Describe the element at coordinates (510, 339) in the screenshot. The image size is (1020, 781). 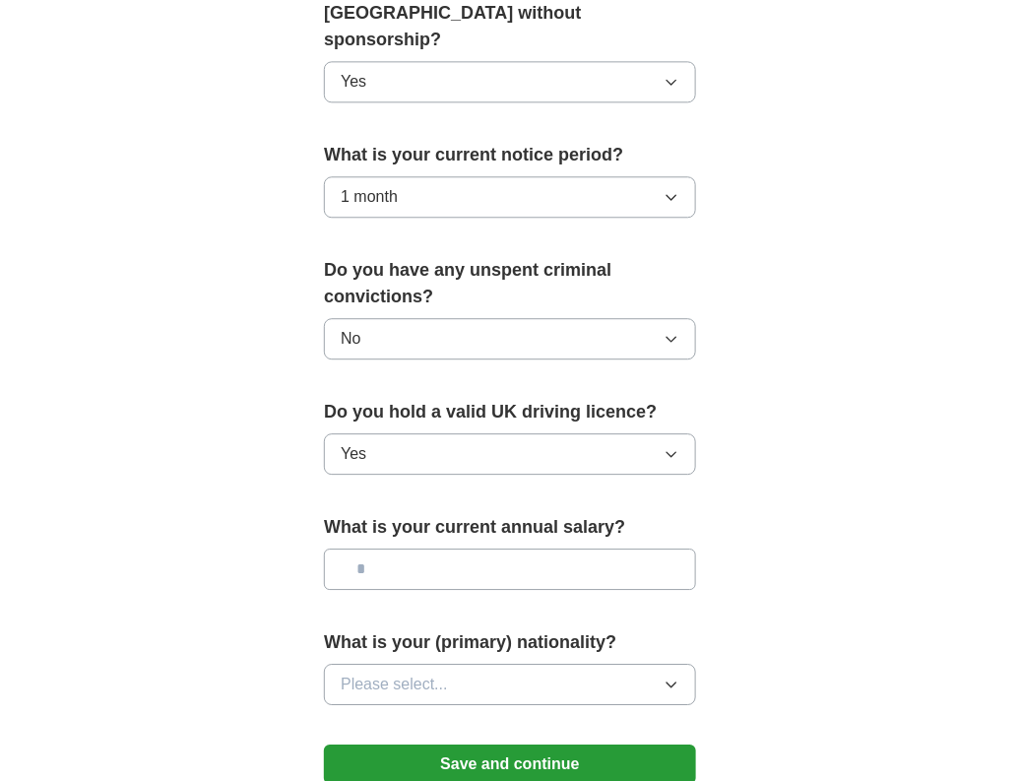
I see `button: No` at that location.